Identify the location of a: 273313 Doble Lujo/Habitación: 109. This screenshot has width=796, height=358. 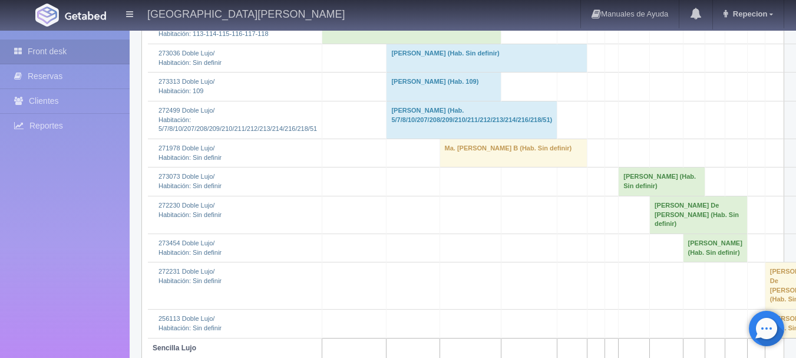
(186, 86).